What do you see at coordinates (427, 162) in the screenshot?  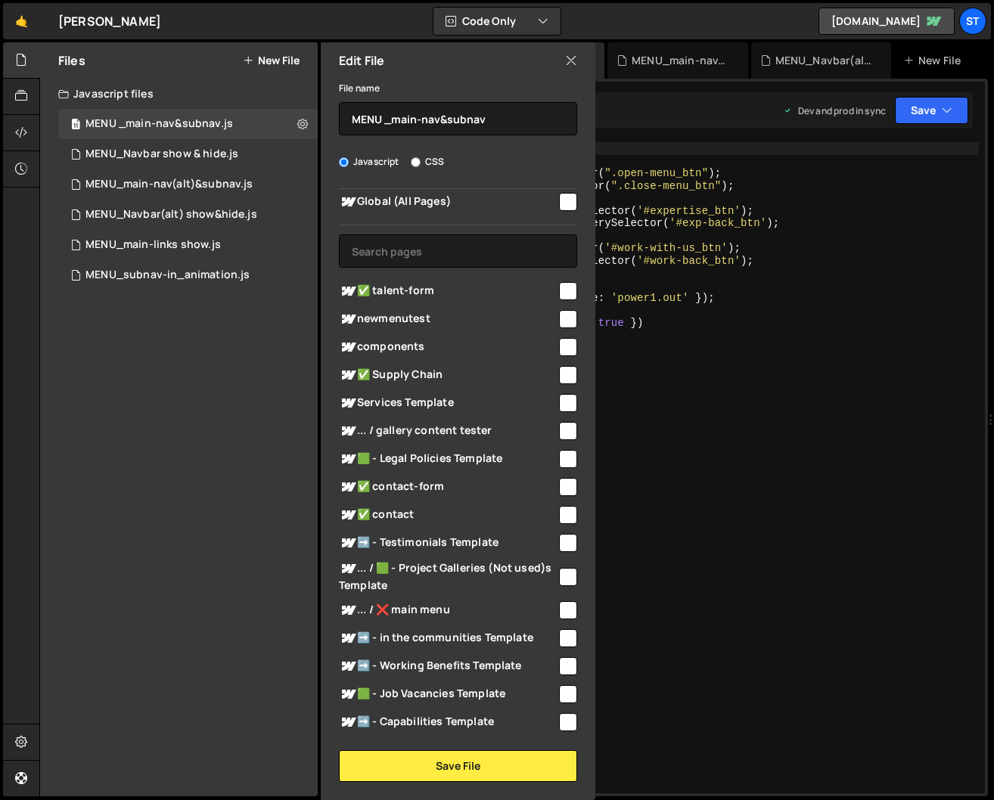 I see `label: CSS` at bounding box center [427, 162].